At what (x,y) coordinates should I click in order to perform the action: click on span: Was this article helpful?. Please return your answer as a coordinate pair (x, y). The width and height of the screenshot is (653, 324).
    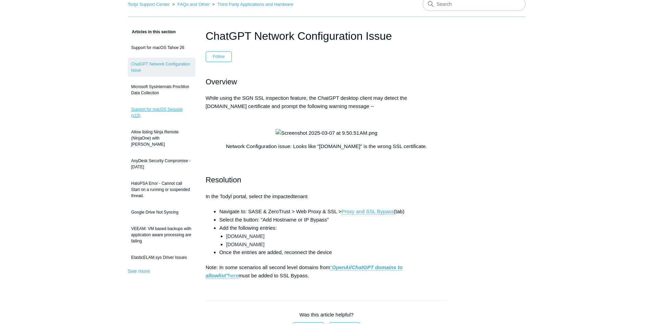
    Looking at the image, I should click on (327, 315).